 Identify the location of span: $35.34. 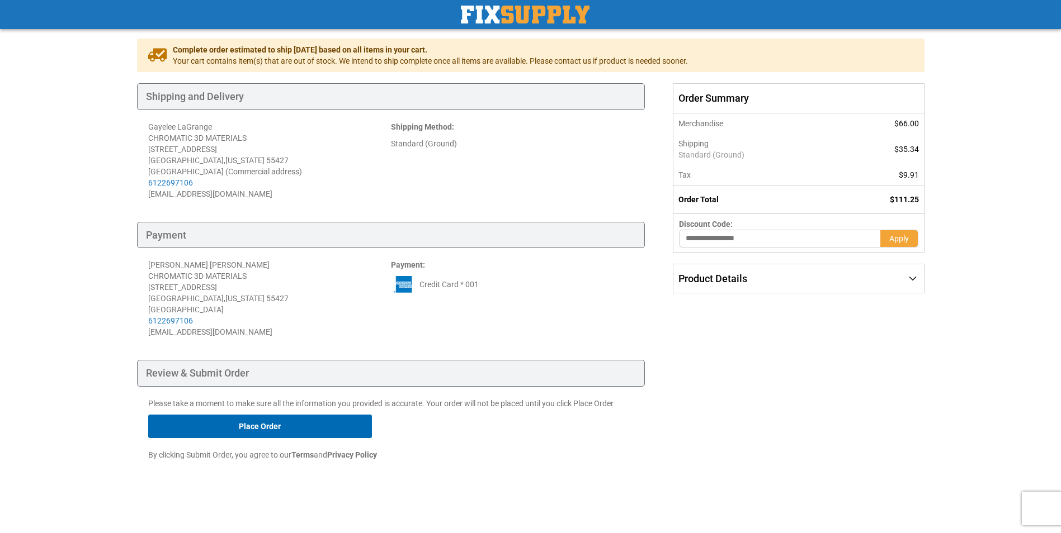
(906, 149).